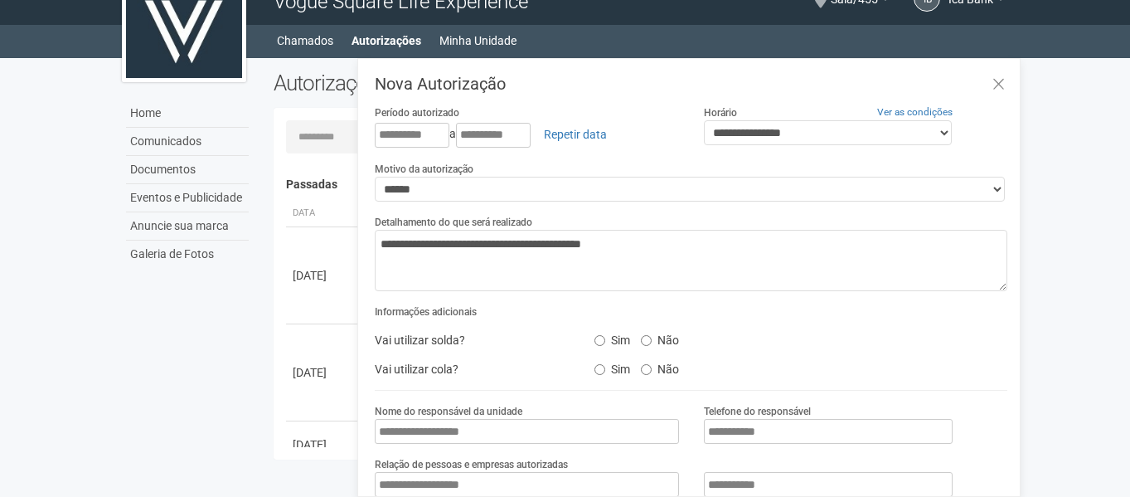 This screenshot has height=497, width=1130. What do you see at coordinates (448, 411) in the screenshot?
I see `label: Nome do responsável da unidade` at bounding box center [448, 411].